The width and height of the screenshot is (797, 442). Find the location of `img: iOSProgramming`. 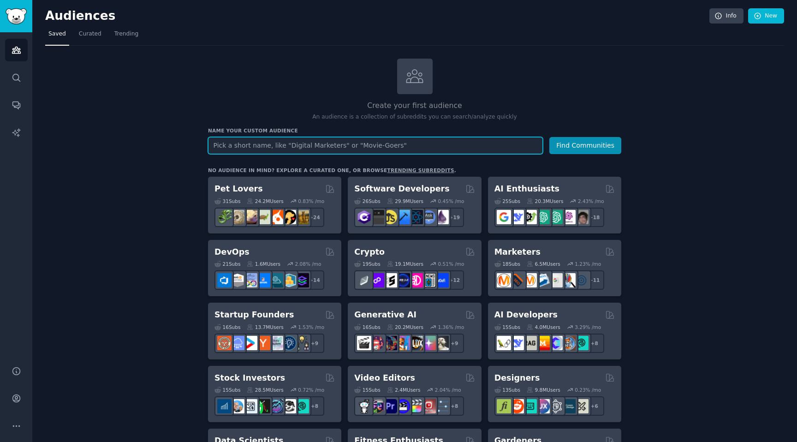

img: iOSProgramming is located at coordinates (402, 217).